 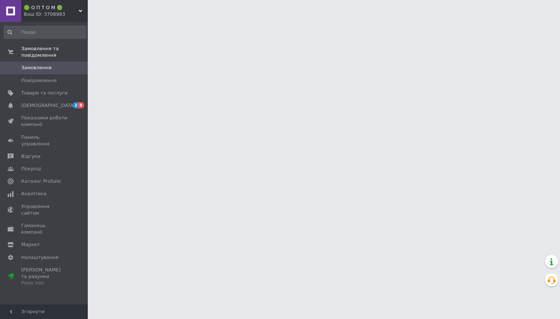 What do you see at coordinates (44, 93) in the screenshot?
I see `span: Товари та послуги` at bounding box center [44, 93].